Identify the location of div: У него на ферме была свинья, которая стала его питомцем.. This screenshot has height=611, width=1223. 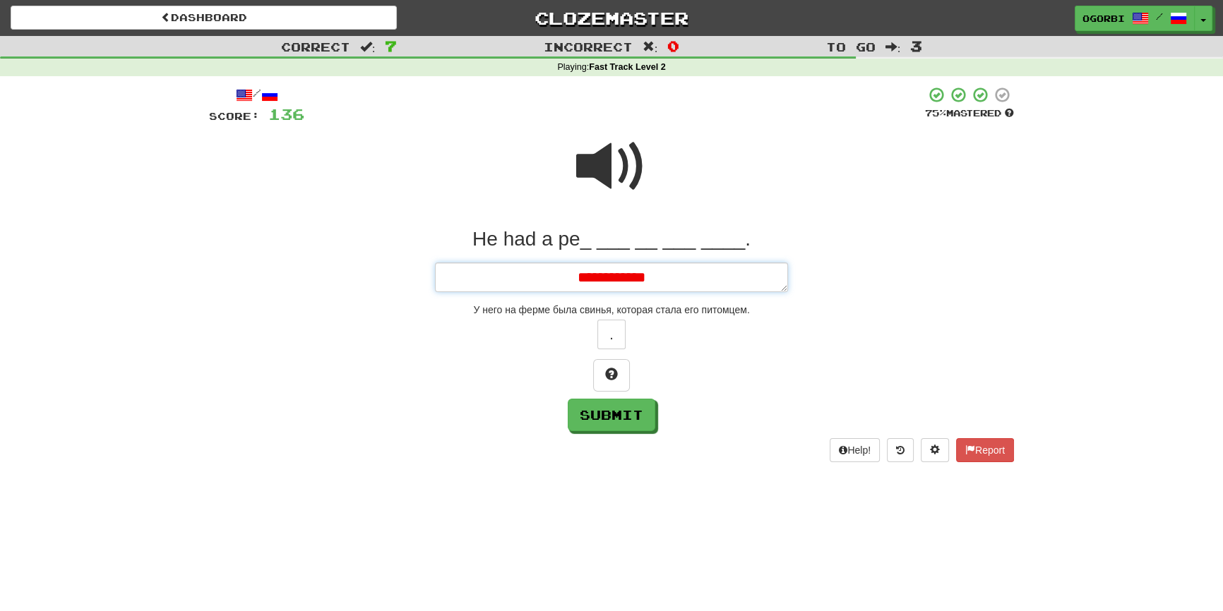
(611, 310).